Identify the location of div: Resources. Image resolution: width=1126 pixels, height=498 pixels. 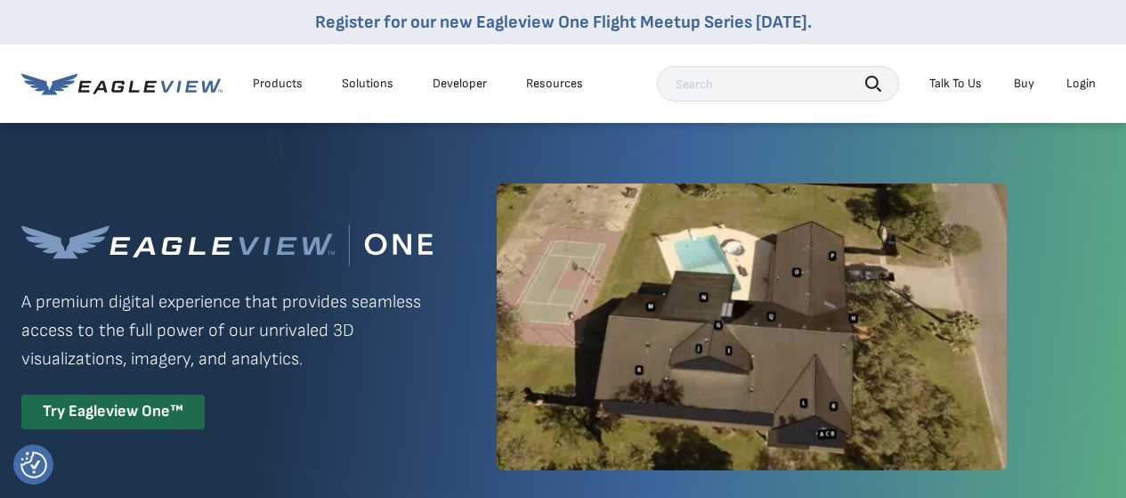
(554, 84).